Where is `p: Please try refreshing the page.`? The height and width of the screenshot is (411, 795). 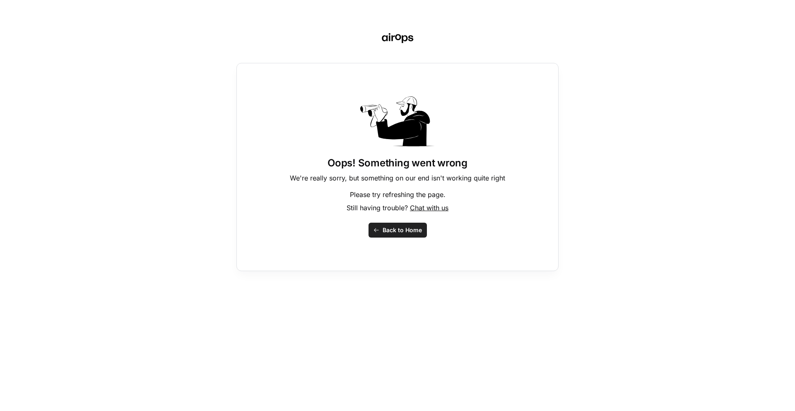 p: Please try refreshing the page. is located at coordinates (398, 195).